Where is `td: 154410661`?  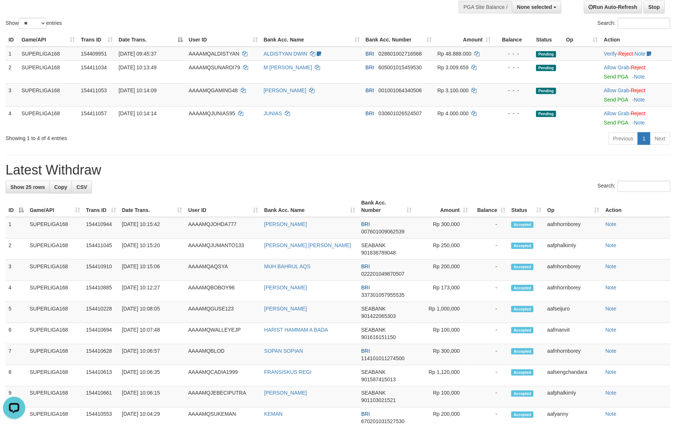
td: 154410661 is located at coordinates (101, 397).